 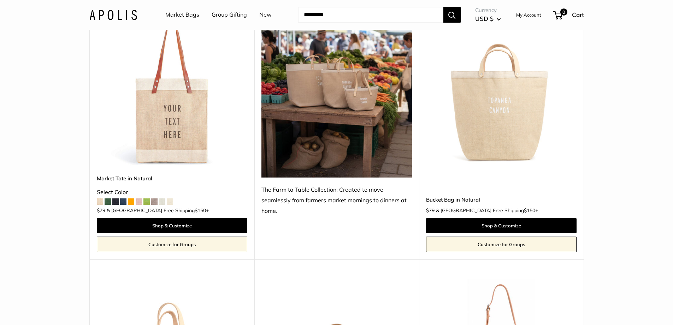 What do you see at coordinates (501, 199) in the screenshot?
I see `a: Bucket Bag in Natural` at bounding box center [501, 199].